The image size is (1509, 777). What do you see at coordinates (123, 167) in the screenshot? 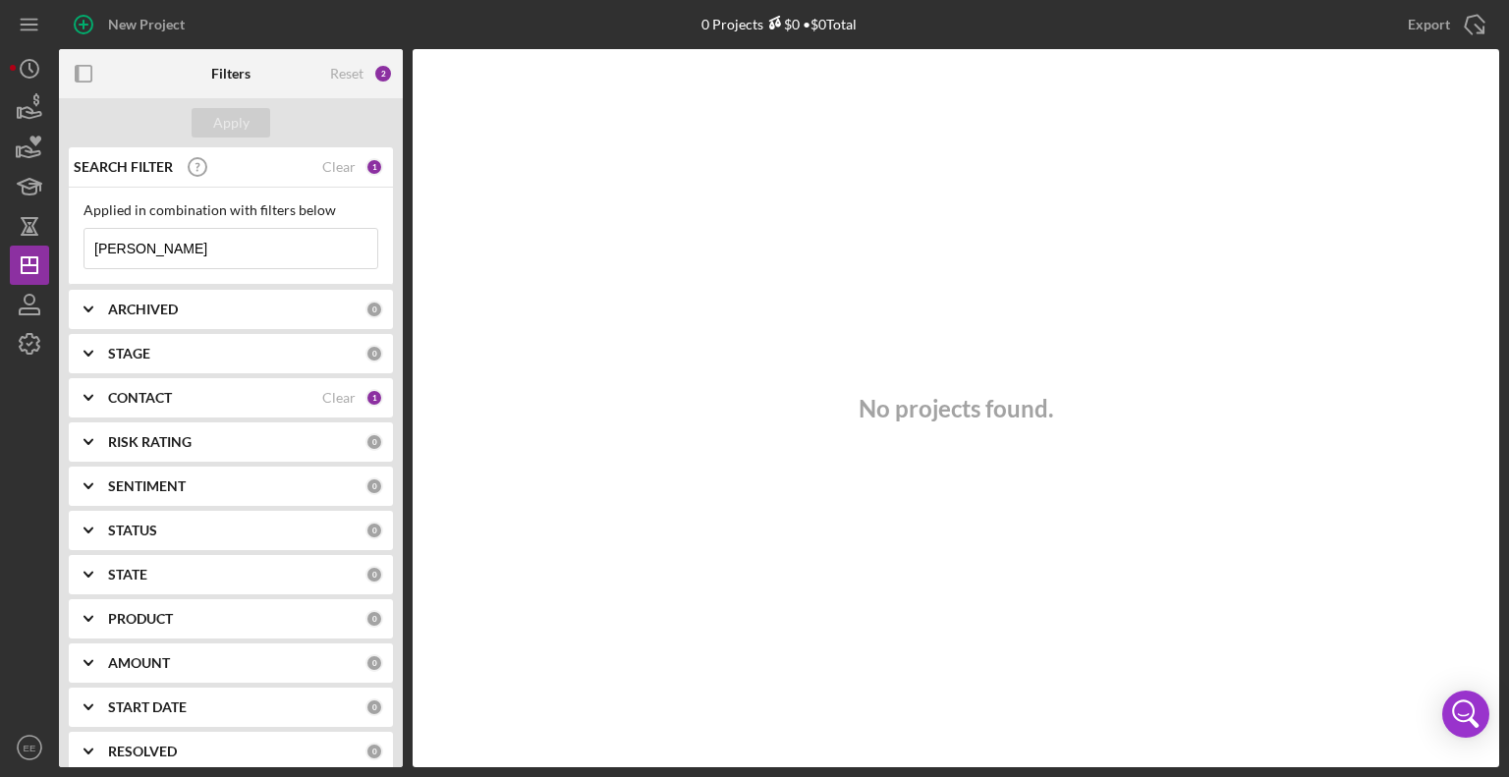
I see `b: SEARCH FILTER` at bounding box center [123, 167].